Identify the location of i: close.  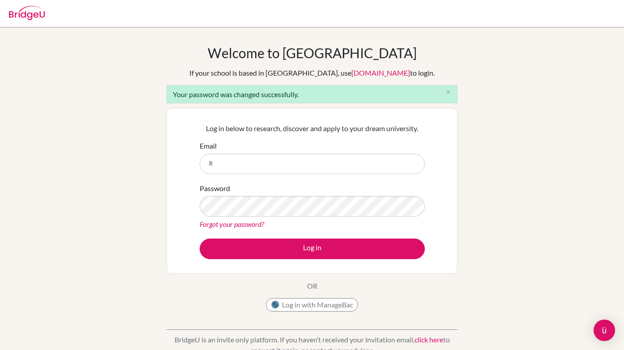
(448, 92).